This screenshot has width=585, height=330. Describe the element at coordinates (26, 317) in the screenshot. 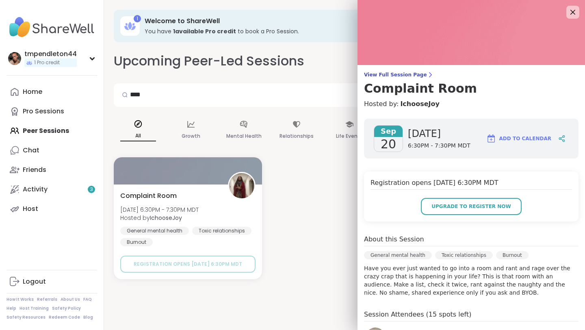

I see `a: Safety Resources` at that location.